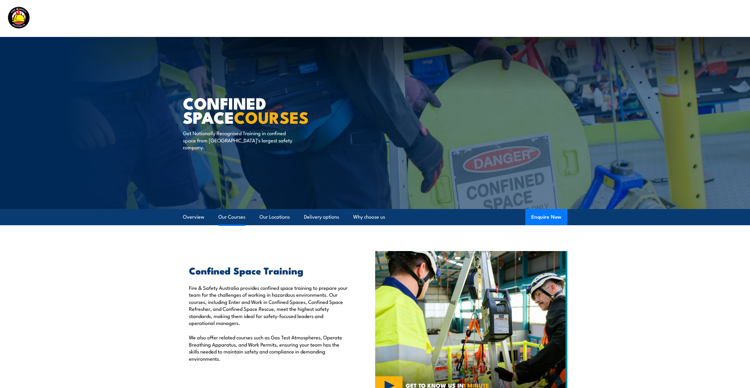 The image size is (750, 388). What do you see at coordinates (268, 270) in the screenshot?
I see `h2: Confined Space Training` at bounding box center [268, 270].